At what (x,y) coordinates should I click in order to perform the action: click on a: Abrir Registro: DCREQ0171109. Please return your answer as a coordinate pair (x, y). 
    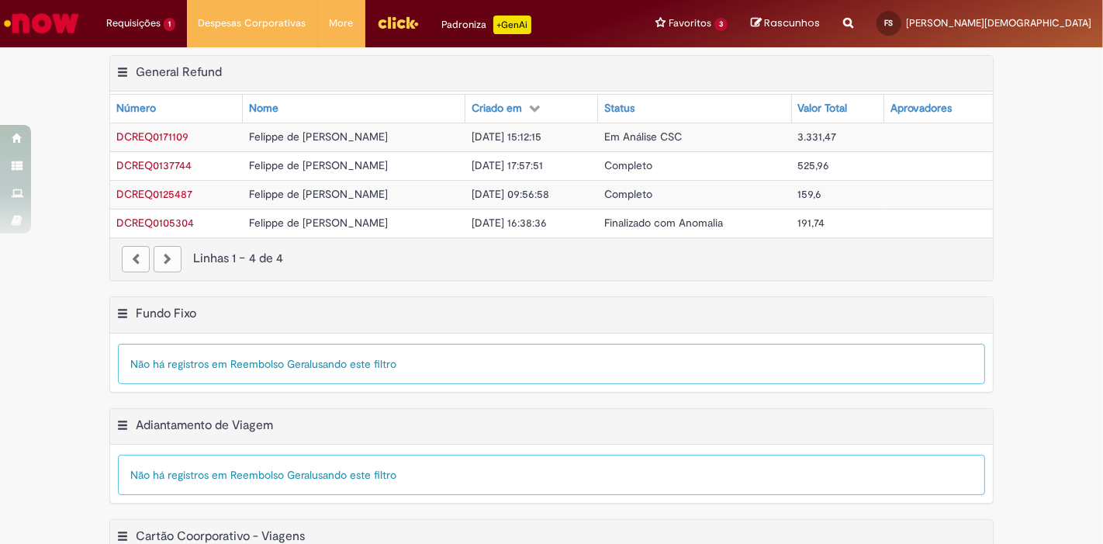
    Looking at the image, I should click on (152, 137).